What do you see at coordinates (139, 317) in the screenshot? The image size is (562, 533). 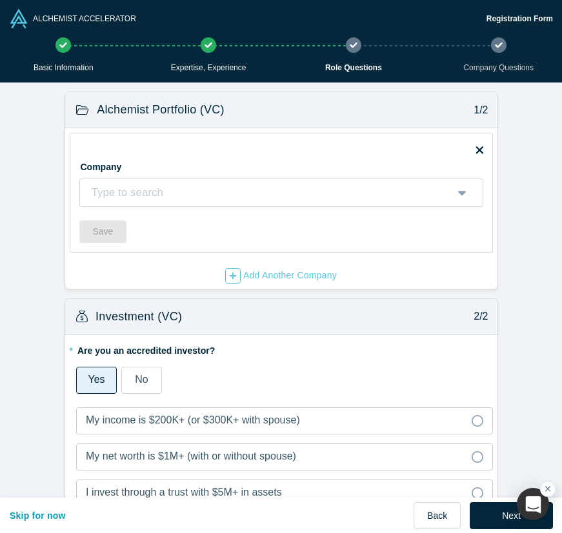 I see `h3: Investment` at bounding box center [139, 317].